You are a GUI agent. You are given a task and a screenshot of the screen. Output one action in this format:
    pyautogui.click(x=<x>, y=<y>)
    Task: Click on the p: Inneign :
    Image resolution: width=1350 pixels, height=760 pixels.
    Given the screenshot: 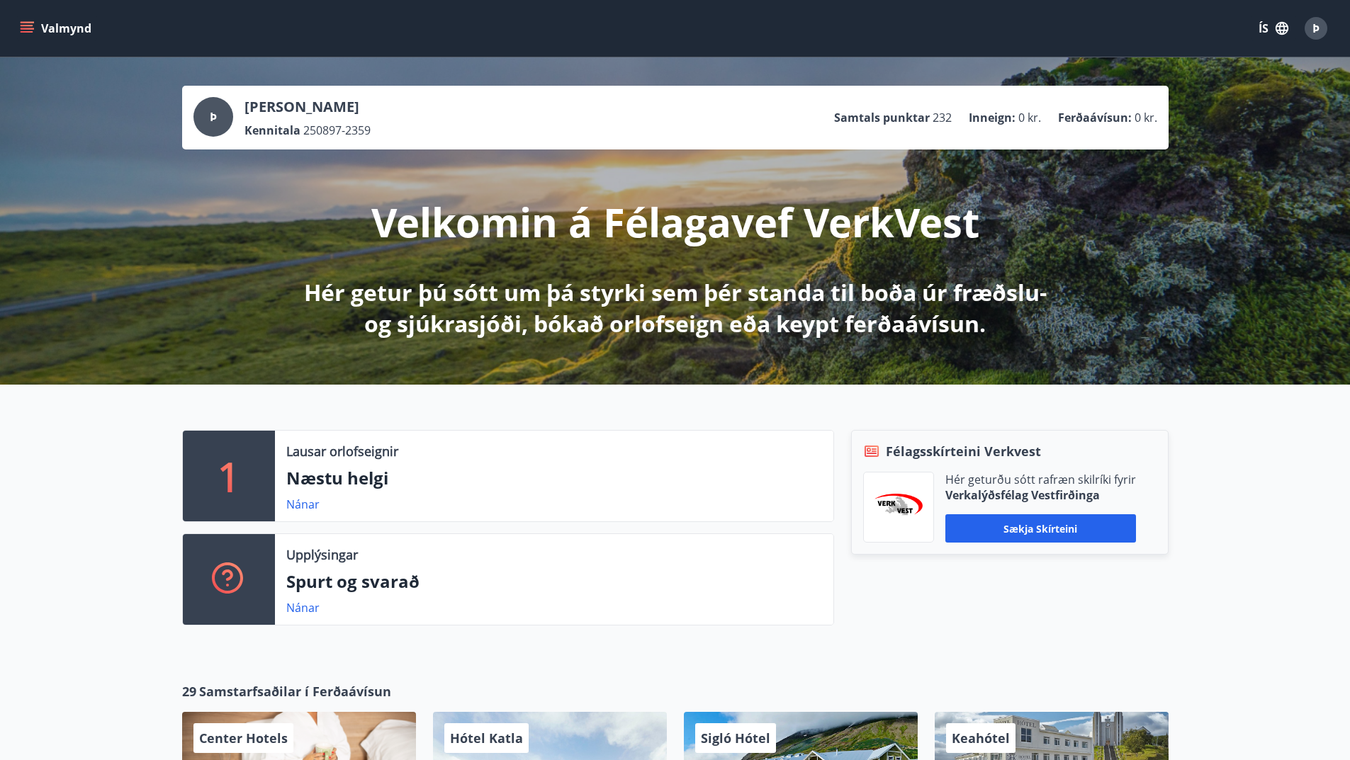 What is the action you would take?
    pyautogui.click(x=992, y=118)
    